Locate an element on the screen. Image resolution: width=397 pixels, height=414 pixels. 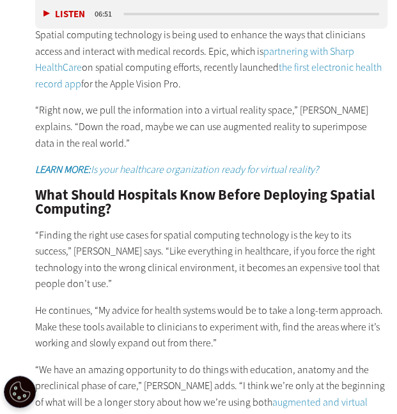
div: Cookie Settings is located at coordinates (20, 392).